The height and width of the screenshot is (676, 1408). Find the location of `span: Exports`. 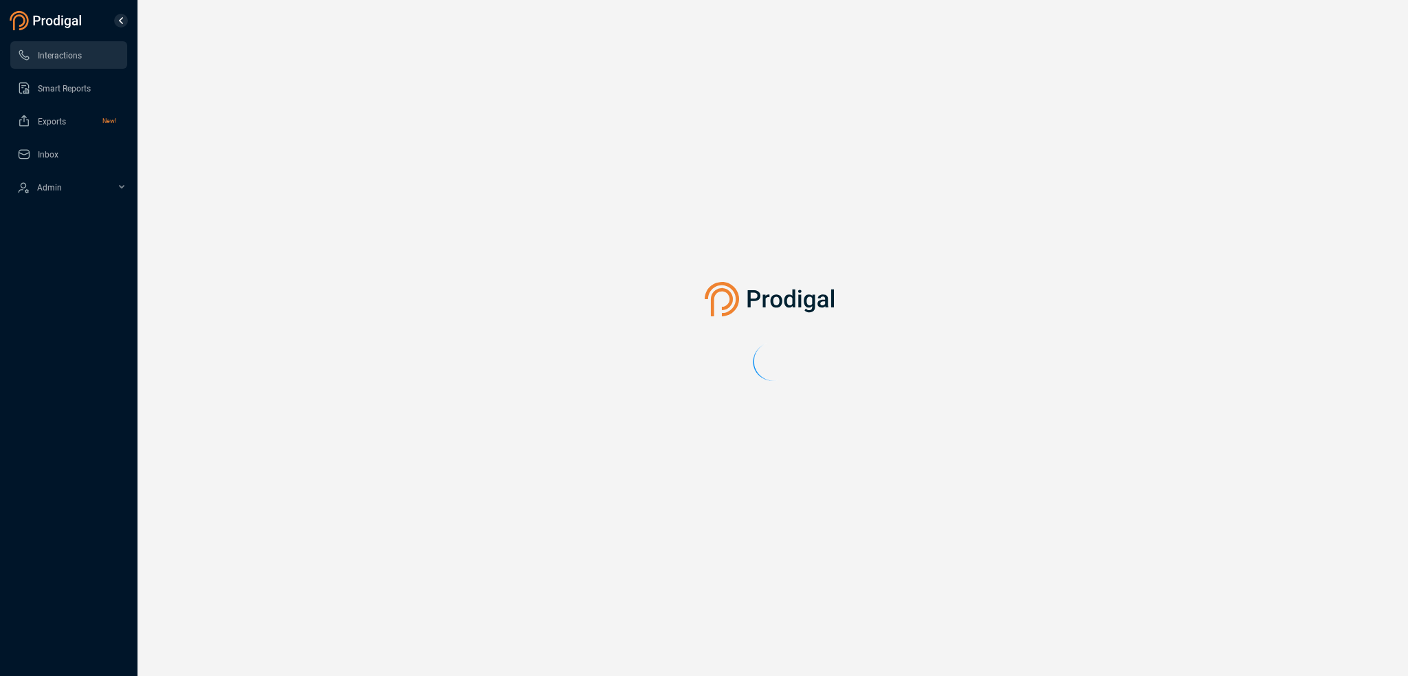

span: Exports is located at coordinates (52, 122).